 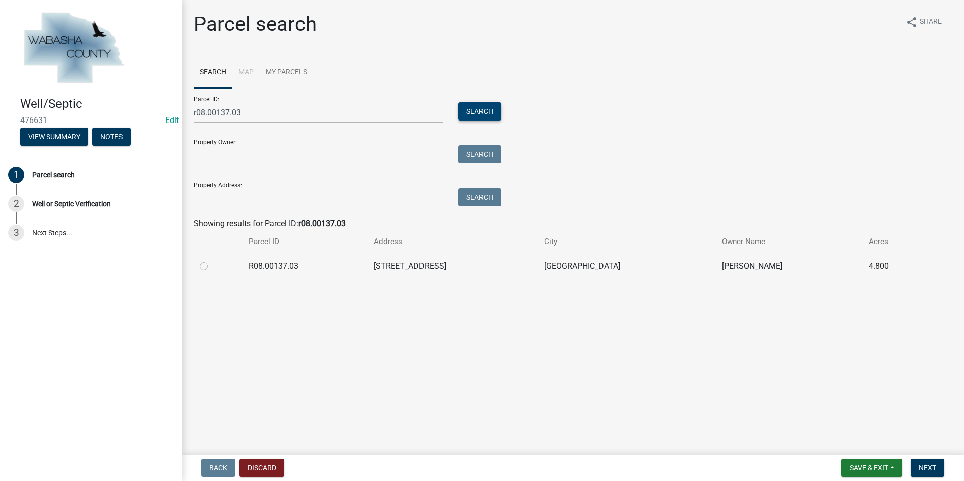 What do you see at coordinates (213, 73) in the screenshot?
I see `a: Search` at bounding box center [213, 73].